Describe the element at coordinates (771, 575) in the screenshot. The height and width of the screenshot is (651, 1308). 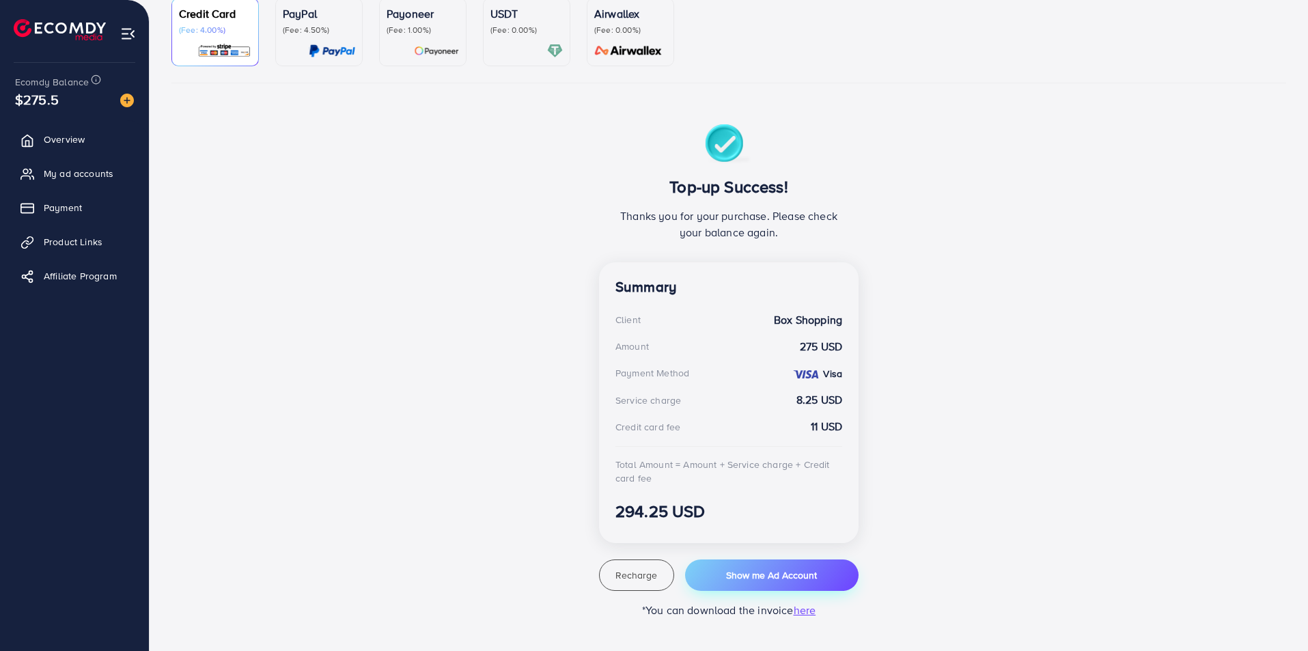
I see `span: Show me Ad Account` at that location.